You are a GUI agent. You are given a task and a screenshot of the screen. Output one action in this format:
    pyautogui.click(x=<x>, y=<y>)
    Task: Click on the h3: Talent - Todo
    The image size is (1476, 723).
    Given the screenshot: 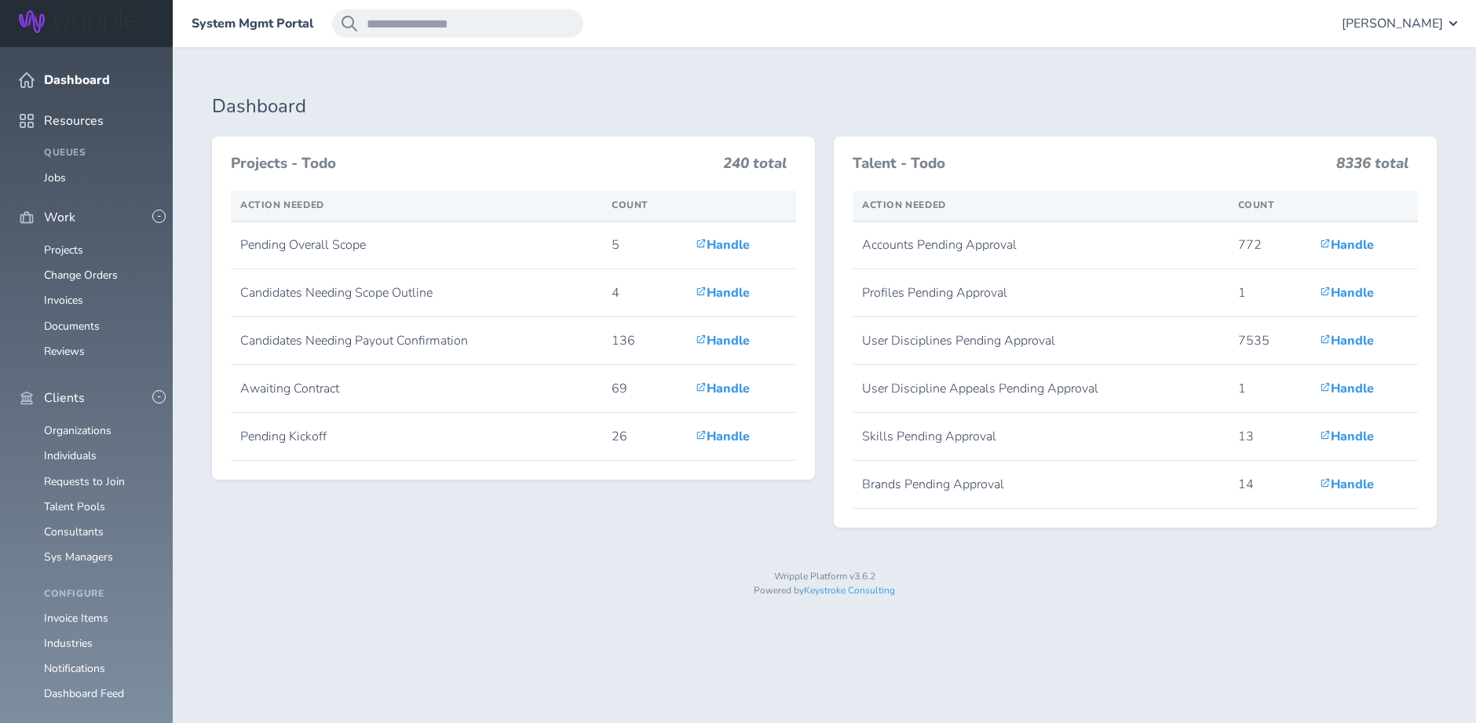 What is the action you would take?
    pyautogui.click(x=1090, y=164)
    